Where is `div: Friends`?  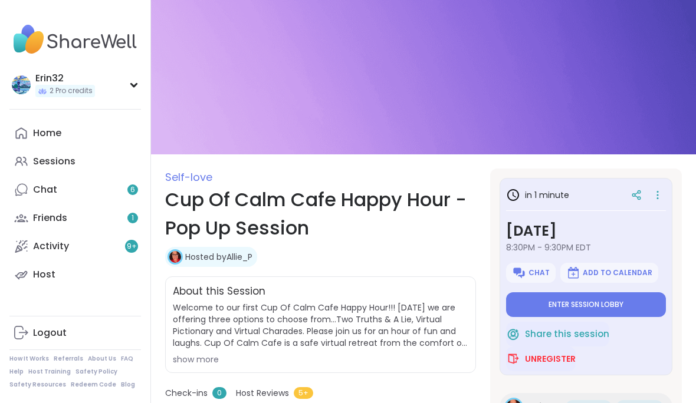 div: Friends is located at coordinates (50, 218).